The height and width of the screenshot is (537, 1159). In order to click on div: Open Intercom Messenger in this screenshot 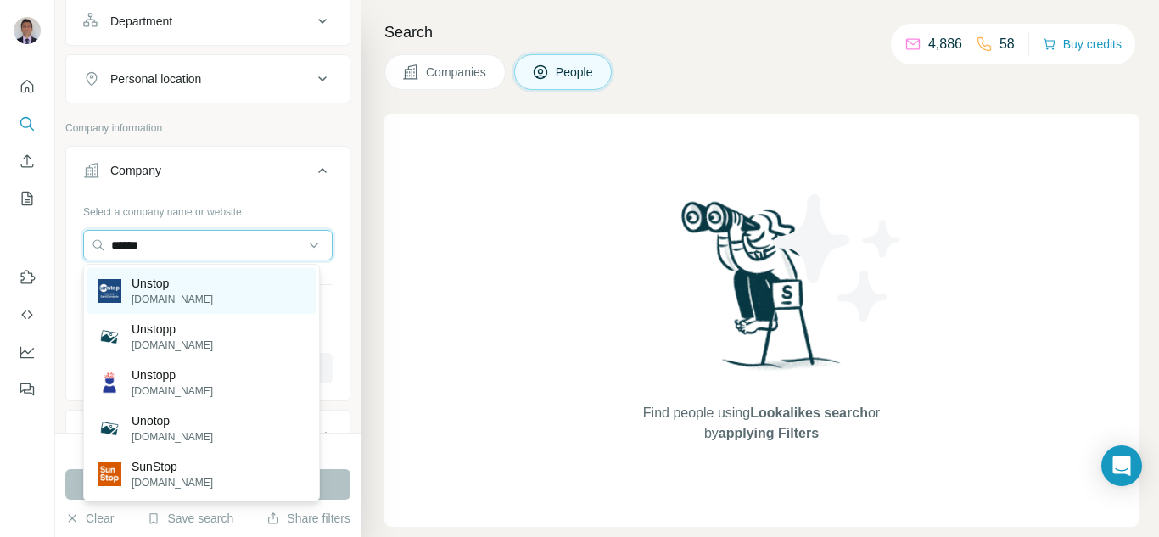, I will do `click(1122, 466)`.